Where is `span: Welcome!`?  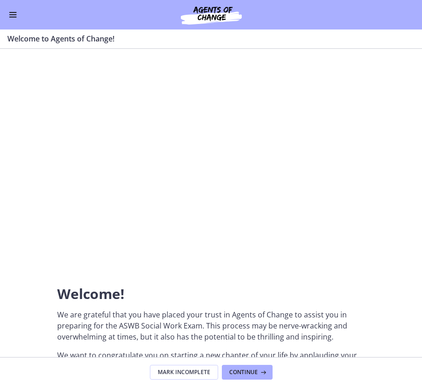
span: Welcome! is located at coordinates (91, 294).